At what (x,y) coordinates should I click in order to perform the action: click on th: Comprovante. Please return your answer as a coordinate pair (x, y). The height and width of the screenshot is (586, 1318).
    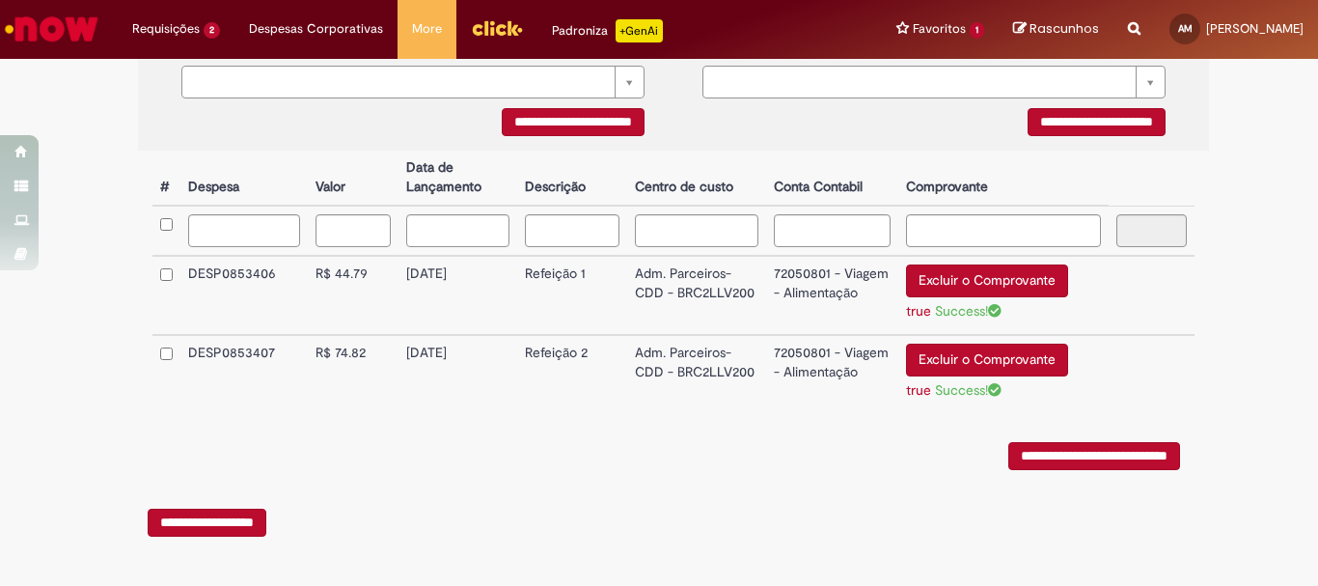
    Looking at the image, I should click on (1003, 178).